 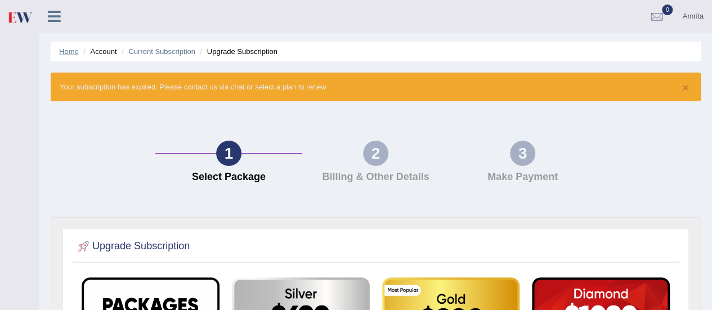 What do you see at coordinates (162, 51) in the screenshot?
I see `a: Current Subscription` at bounding box center [162, 51].